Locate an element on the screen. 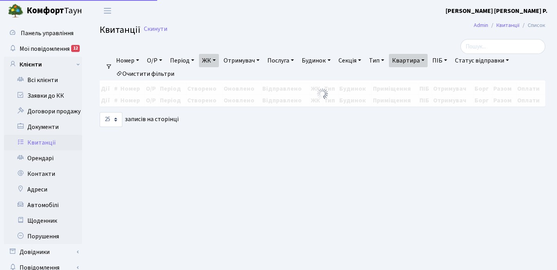  select: записів на сторінці is located at coordinates (111, 120).